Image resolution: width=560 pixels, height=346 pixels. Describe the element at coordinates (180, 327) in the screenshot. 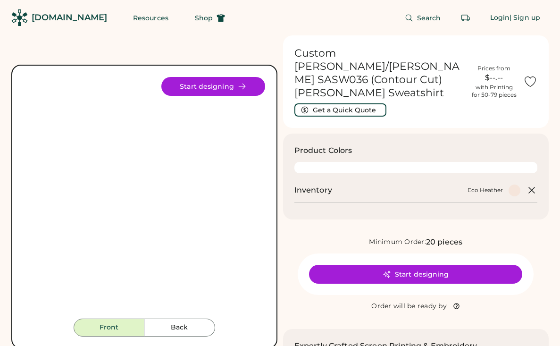

I see `button: Back` at that location.